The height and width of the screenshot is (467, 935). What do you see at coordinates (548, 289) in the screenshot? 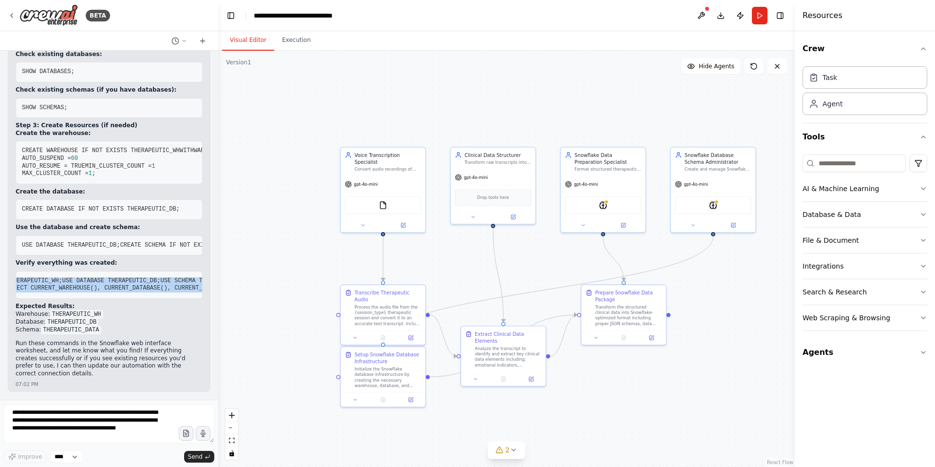
I see `g: Edge from d41edff7-9184-4539-9fa8-c2cab343bdbb to 10440e12-3e99-4a37-83b1-4b5ff754db38` at bounding box center [548, 289].